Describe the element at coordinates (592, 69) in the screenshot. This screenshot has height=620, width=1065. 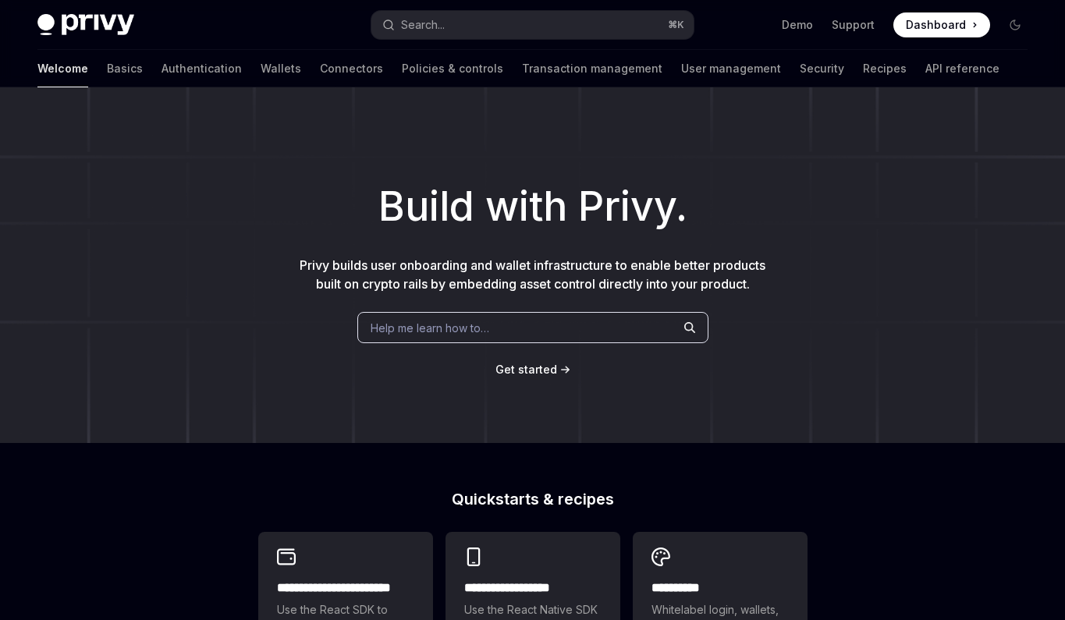
I see `a: Transaction management` at that location.